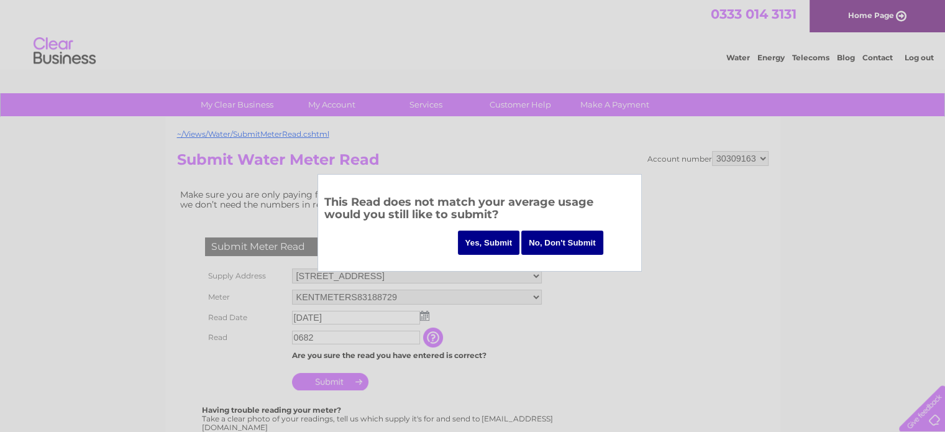 The height and width of the screenshot is (432, 945). I want to click on a: Log out, so click(918, 57).